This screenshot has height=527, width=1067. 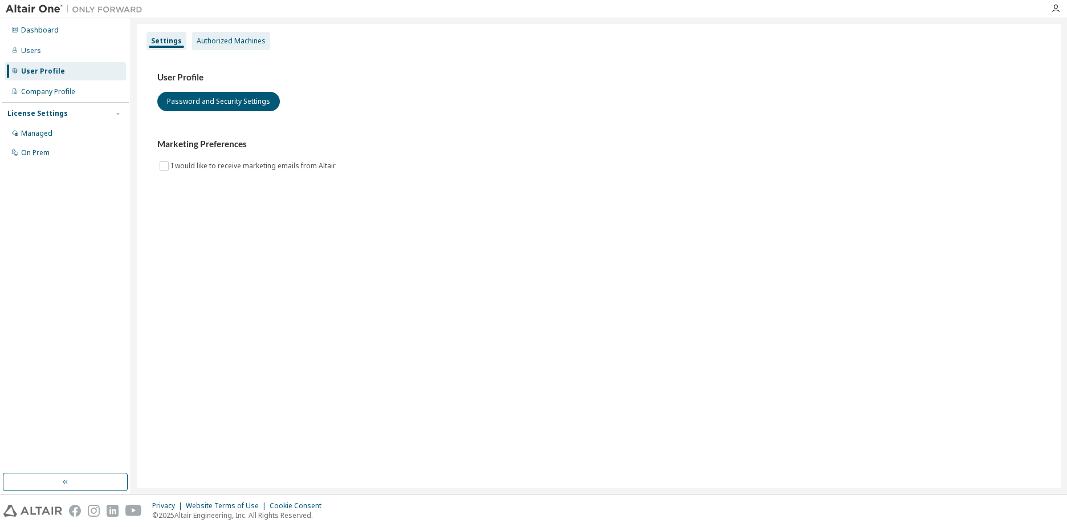 What do you see at coordinates (599, 78) in the screenshot?
I see `h3: User Profile` at bounding box center [599, 78].